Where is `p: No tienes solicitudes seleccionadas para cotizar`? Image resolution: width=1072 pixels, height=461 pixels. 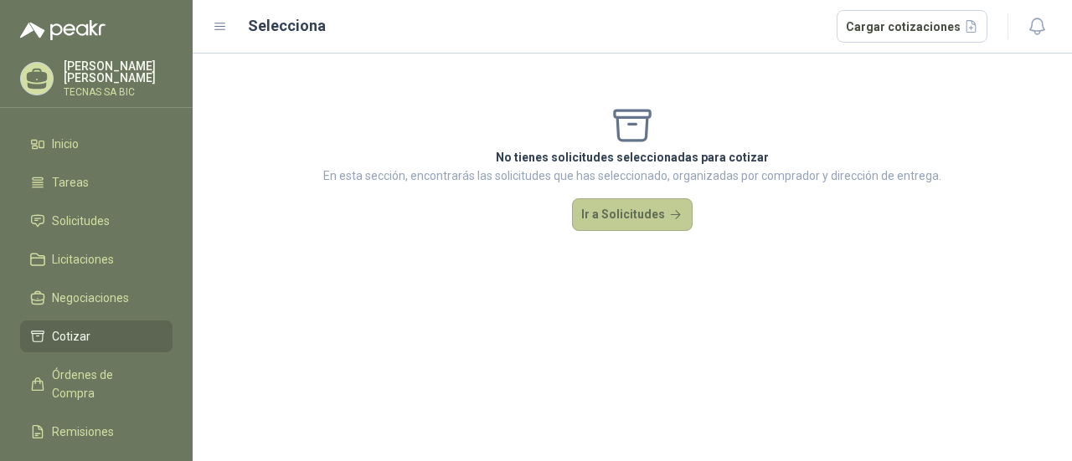 p: No tienes solicitudes seleccionadas para cotizar is located at coordinates (632, 157).